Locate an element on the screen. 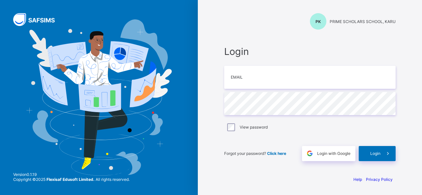 This screenshot has height=195, width=422. a: Click here is located at coordinates (277, 154).